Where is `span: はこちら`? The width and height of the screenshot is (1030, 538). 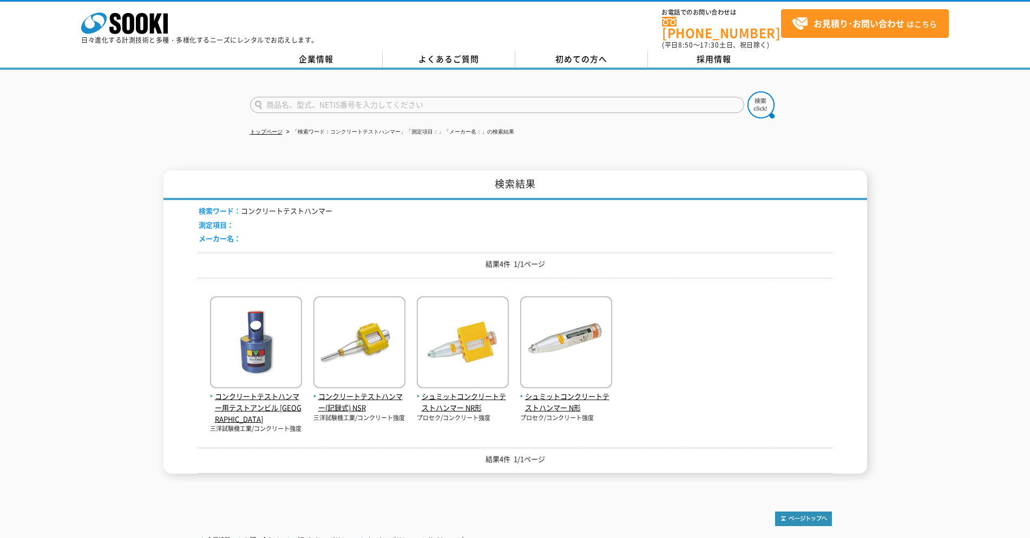 span: はこちら is located at coordinates (864, 24).